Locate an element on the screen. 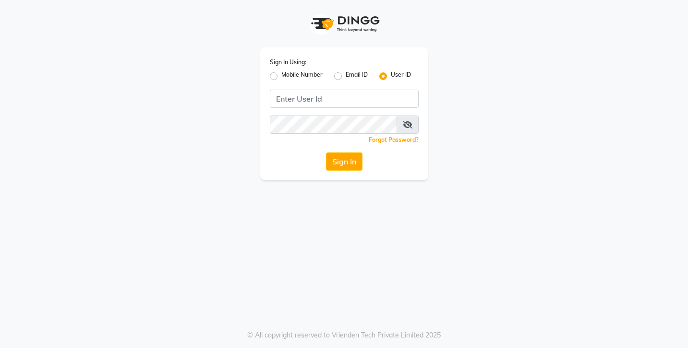 Image resolution: width=688 pixels, height=348 pixels. label: Sign In Using: is located at coordinates (288, 62).